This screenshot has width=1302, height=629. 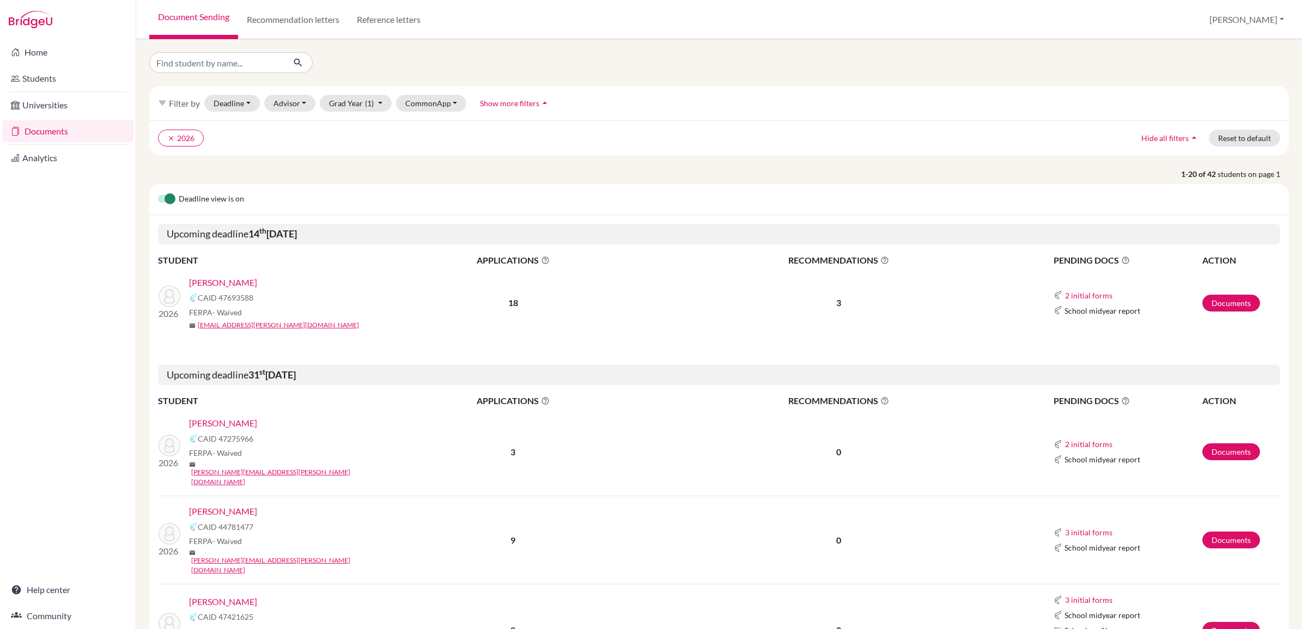 I want to click on a: Help center, so click(x=68, y=590).